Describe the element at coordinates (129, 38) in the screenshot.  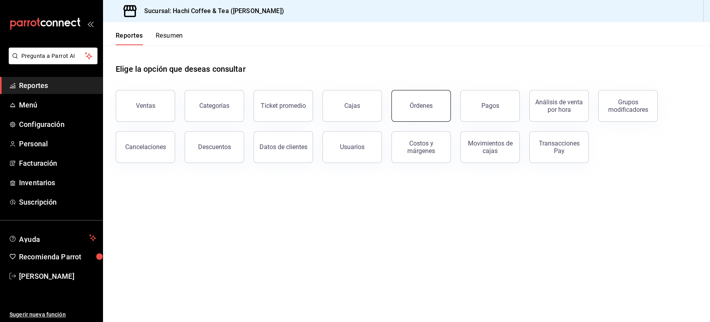
I see `button: Reportes` at that location.